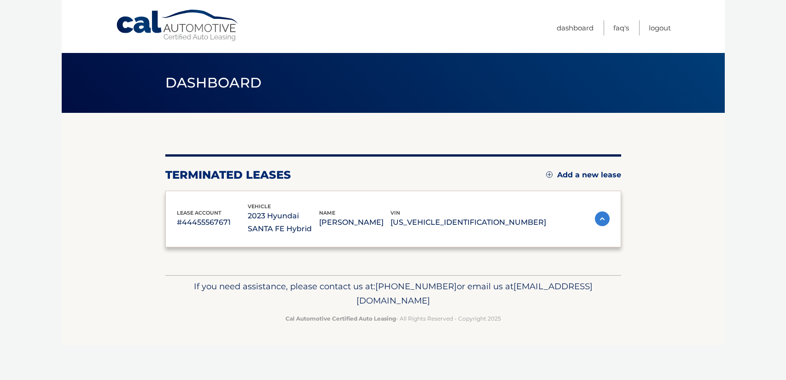 This screenshot has width=786, height=380. What do you see at coordinates (549, 175) in the screenshot?
I see `img: add.svg` at bounding box center [549, 175].